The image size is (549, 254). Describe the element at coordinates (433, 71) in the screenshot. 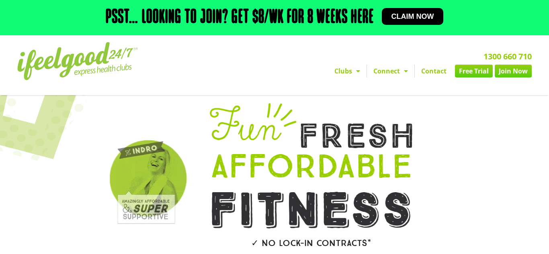

I see `a: Contact` at that location.